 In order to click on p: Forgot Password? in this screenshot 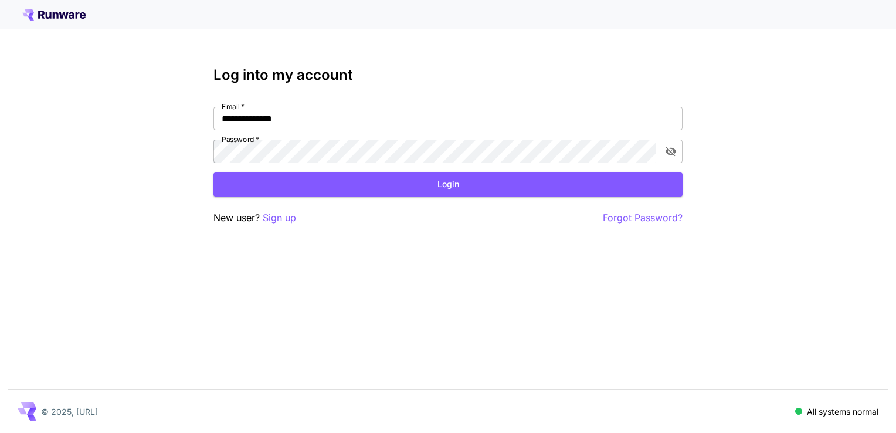, I will do `click(643, 218)`.